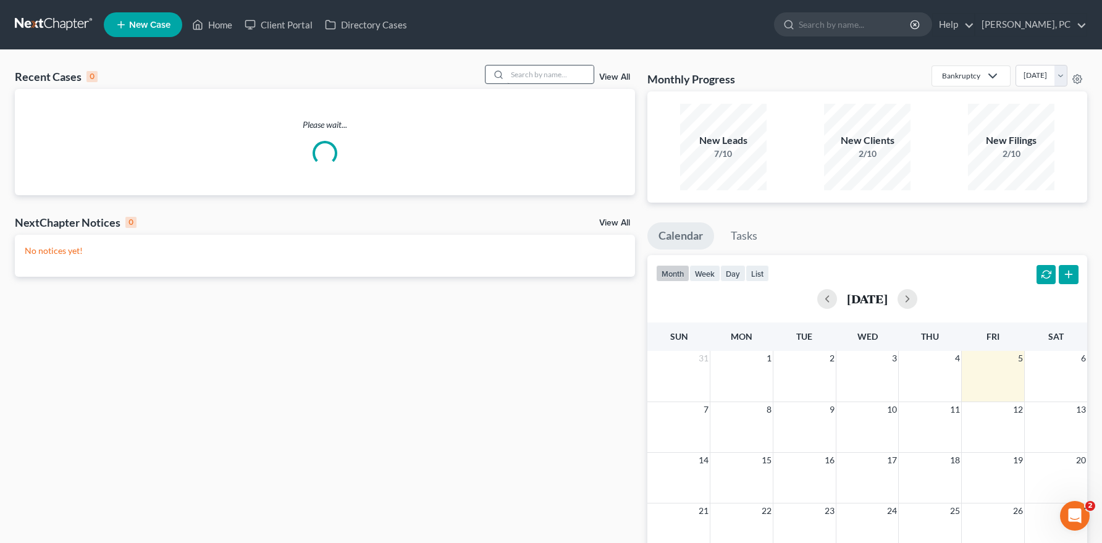 This screenshot has height=543, width=1102. Describe the element at coordinates (892, 460) in the screenshot. I see `span: 17` at that location.